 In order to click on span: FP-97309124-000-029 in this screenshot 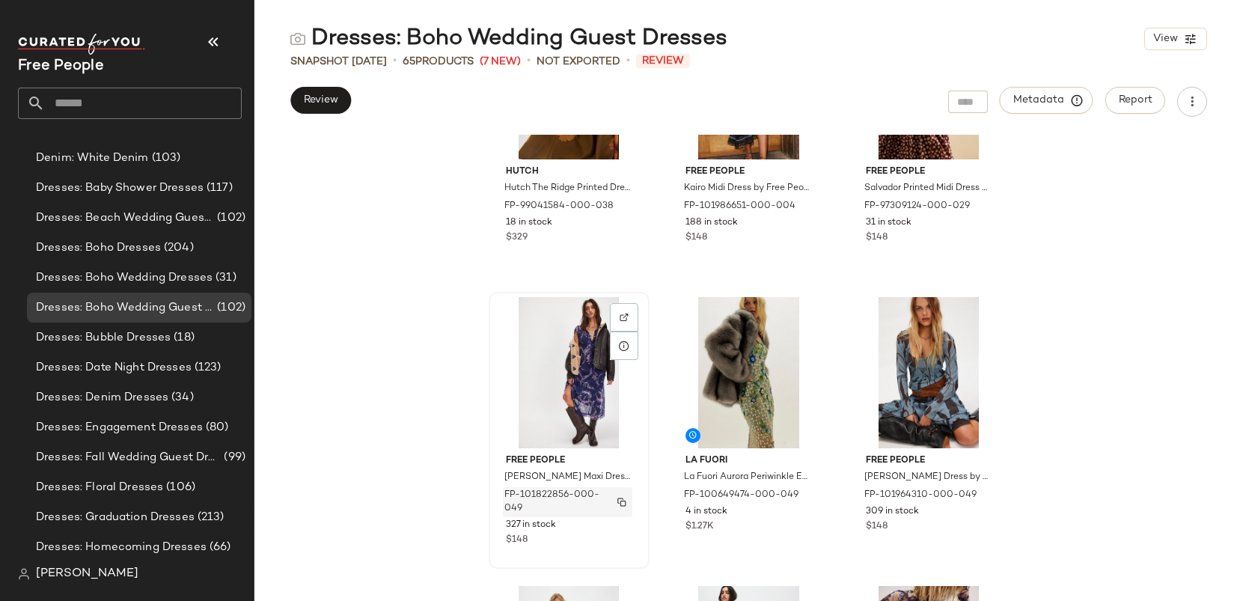, I will do `click(917, 207)`.